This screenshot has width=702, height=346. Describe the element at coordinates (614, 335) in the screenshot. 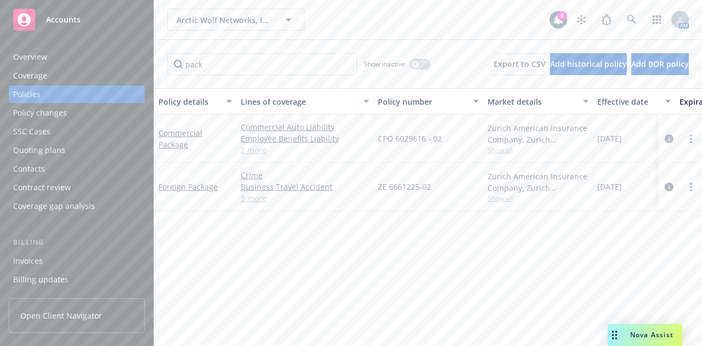

I see `div: Drag to move` at that location.